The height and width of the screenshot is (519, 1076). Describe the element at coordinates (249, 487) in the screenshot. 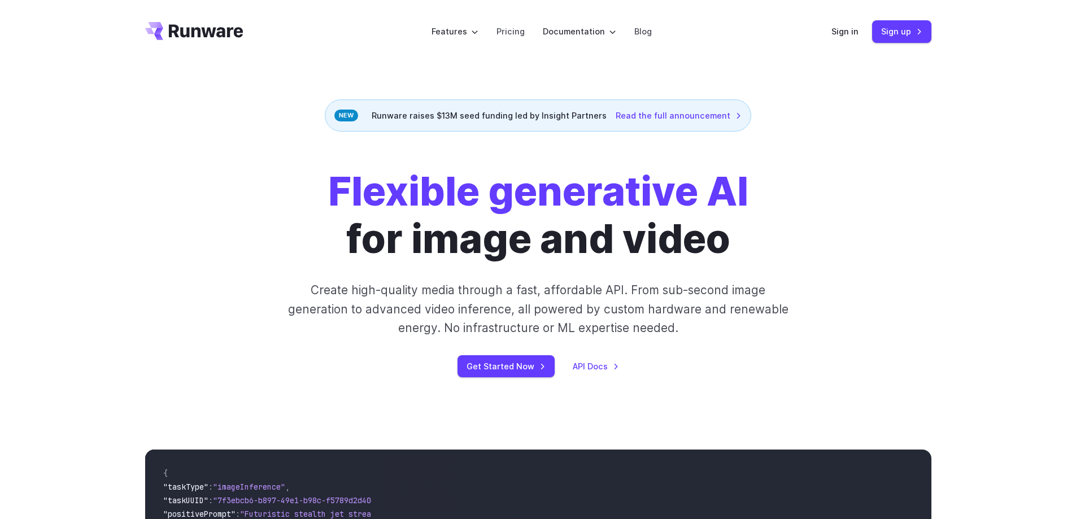

I see `span: "imageInference"` at that location.